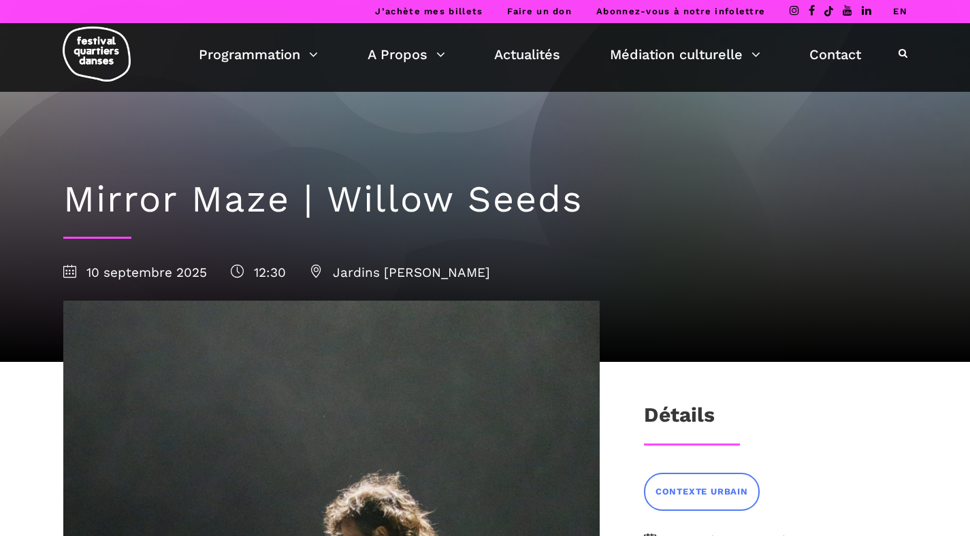 Image resolution: width=970 pixels, height=536 pixels. What do you see at coordinates (258, 272) in the screenshot?
I see `span: 12:30` at bounding box center [258, 272].